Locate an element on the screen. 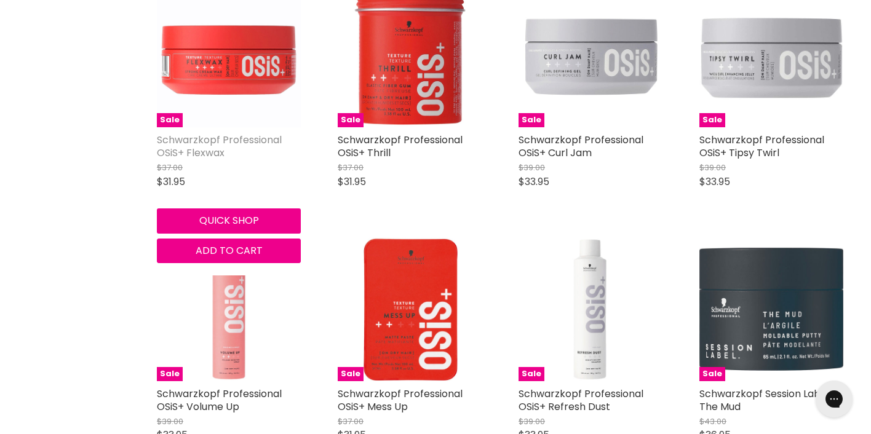 Image resolution: width=871 pixels, height=434 pixels. img: Schwarzkopf Professional OSiS+ Refresh Dust is located at coordinates (591, 309).